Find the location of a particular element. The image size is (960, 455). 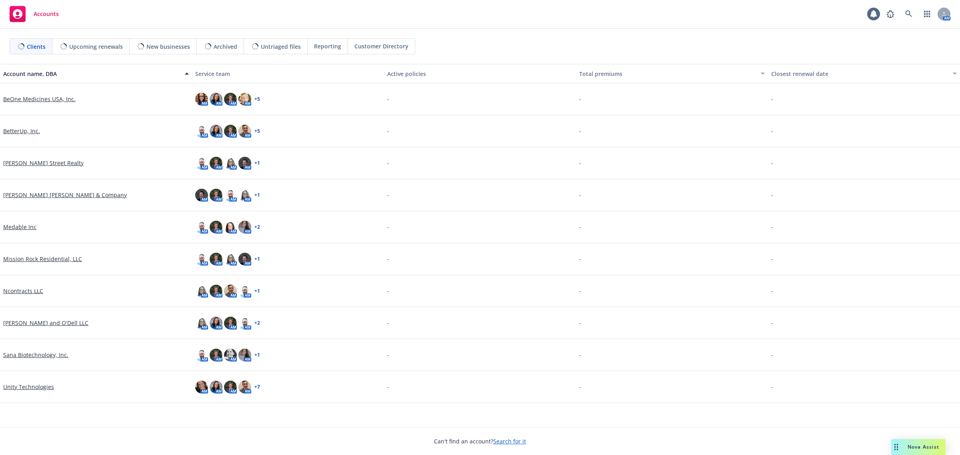

div: Closest renewal date is located at coordinates (860, 74).